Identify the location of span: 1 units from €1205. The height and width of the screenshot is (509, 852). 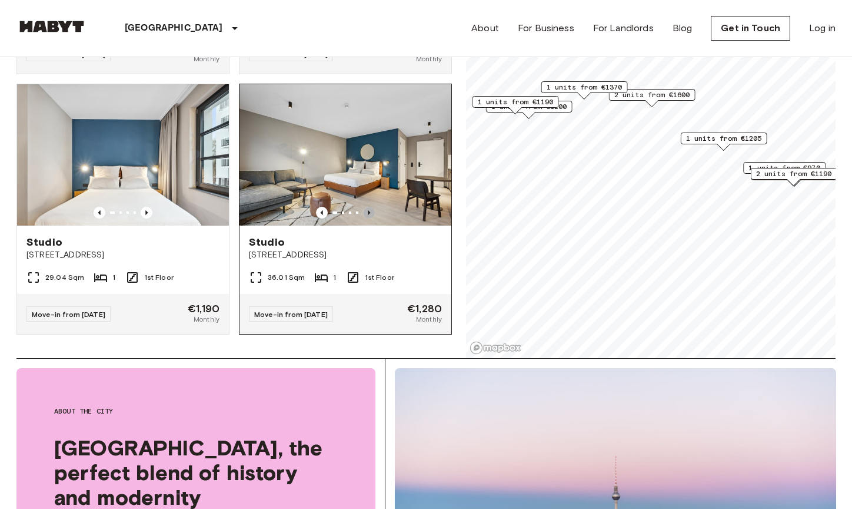
(724, 138).